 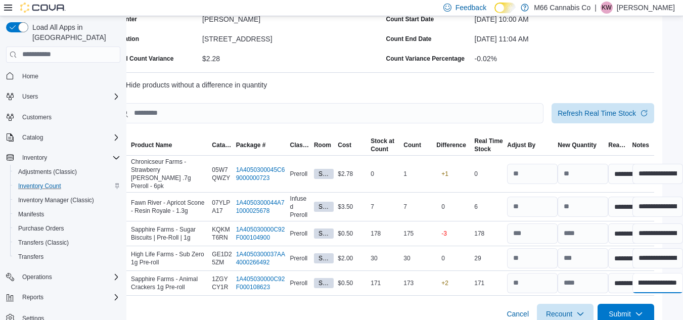 What do you see at coordinates (67, 229) in the screenshot?
I see `button: Purchase Orders` at bounding box center [67, 229].